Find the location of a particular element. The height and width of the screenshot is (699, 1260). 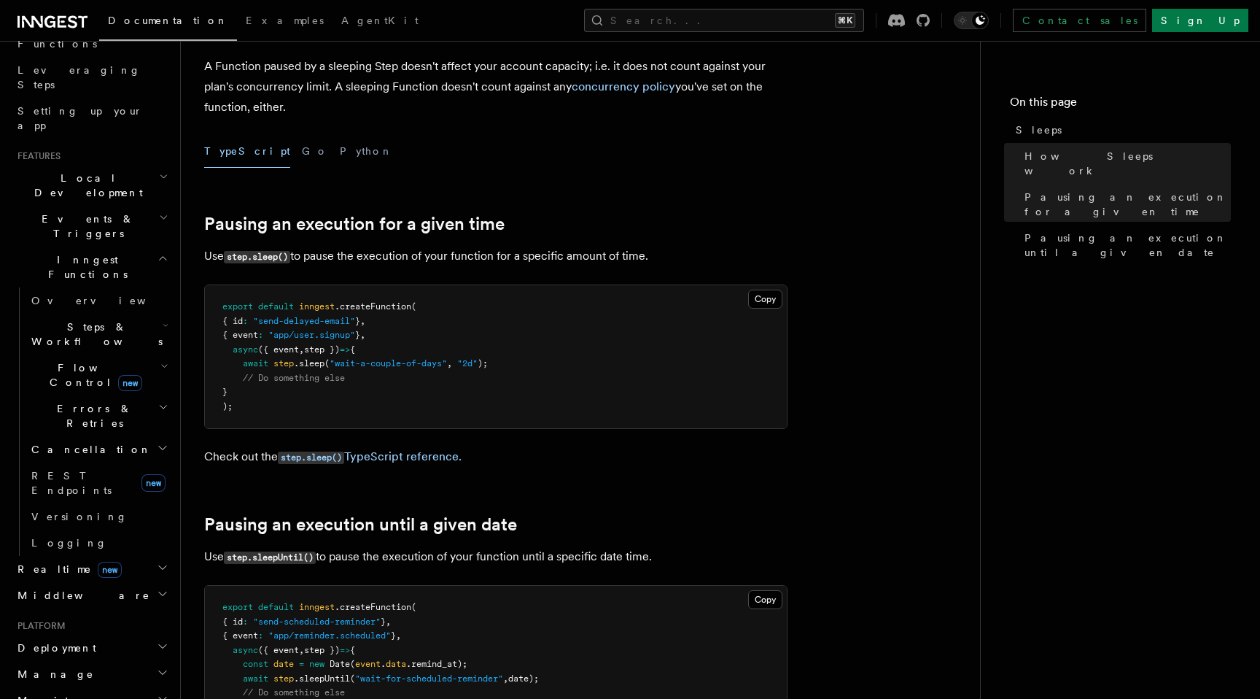

span: Local Development is located at coordinates (85, 185).